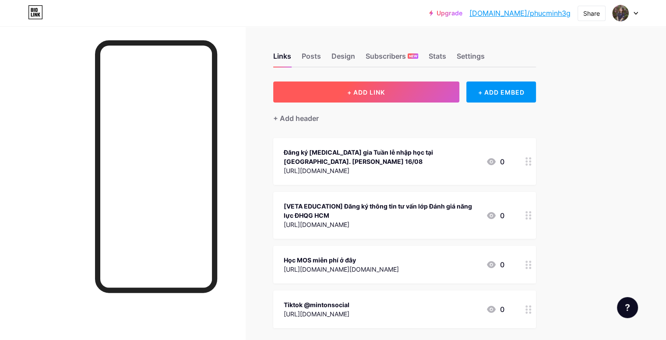  What do you see at coordinates (366, 92) in the screenshot?
I see `button: + ADD LINK` at bounding box center [366, 92].